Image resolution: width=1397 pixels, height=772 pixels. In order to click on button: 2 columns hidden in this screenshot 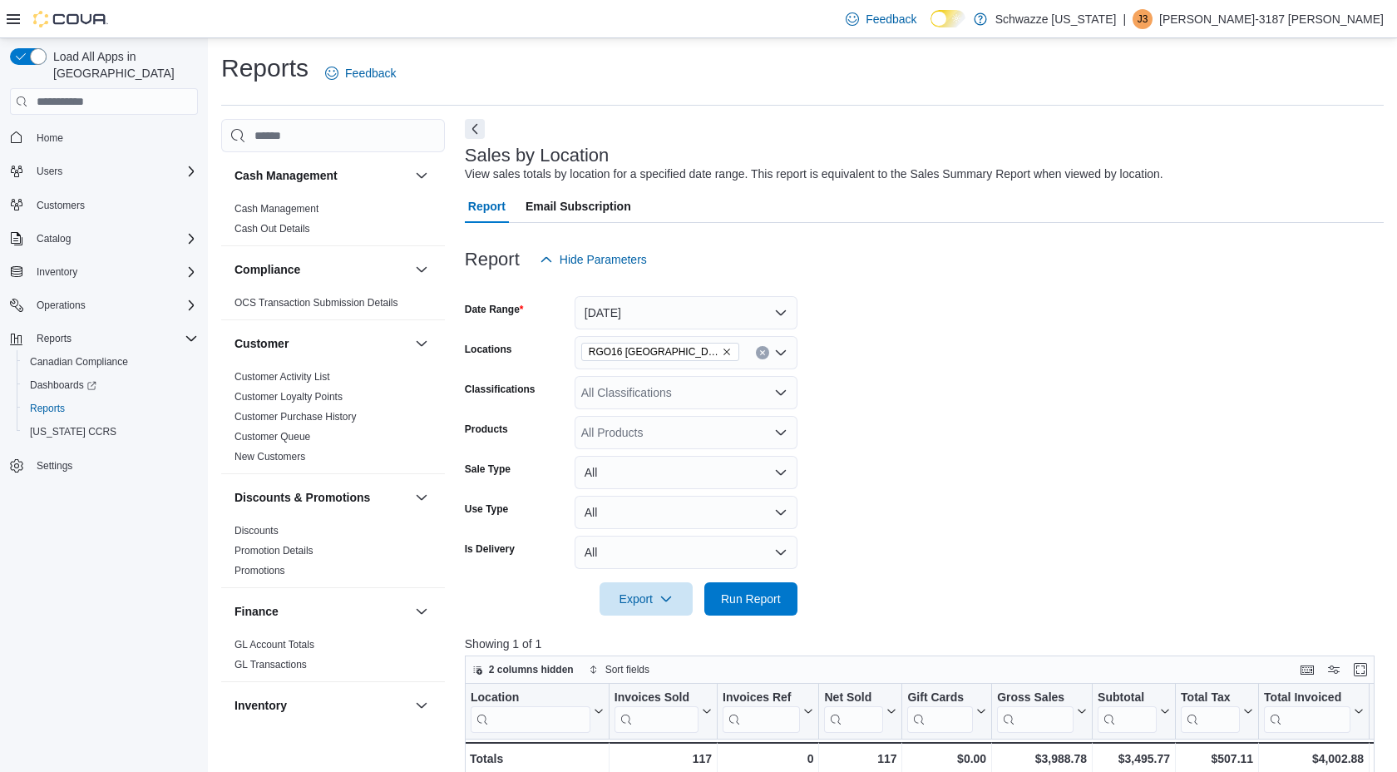, I will do `click(523, 669)`.